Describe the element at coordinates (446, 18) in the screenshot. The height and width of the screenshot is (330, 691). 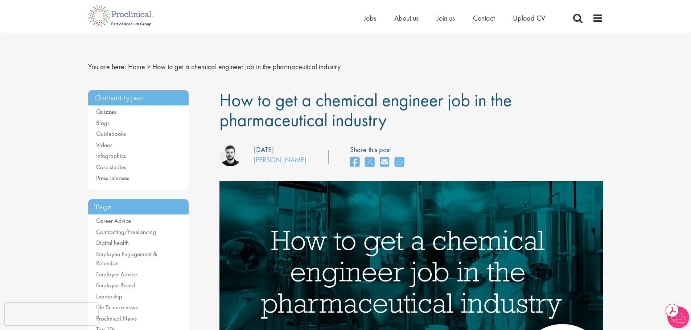
I see `span: Join us` at that location.